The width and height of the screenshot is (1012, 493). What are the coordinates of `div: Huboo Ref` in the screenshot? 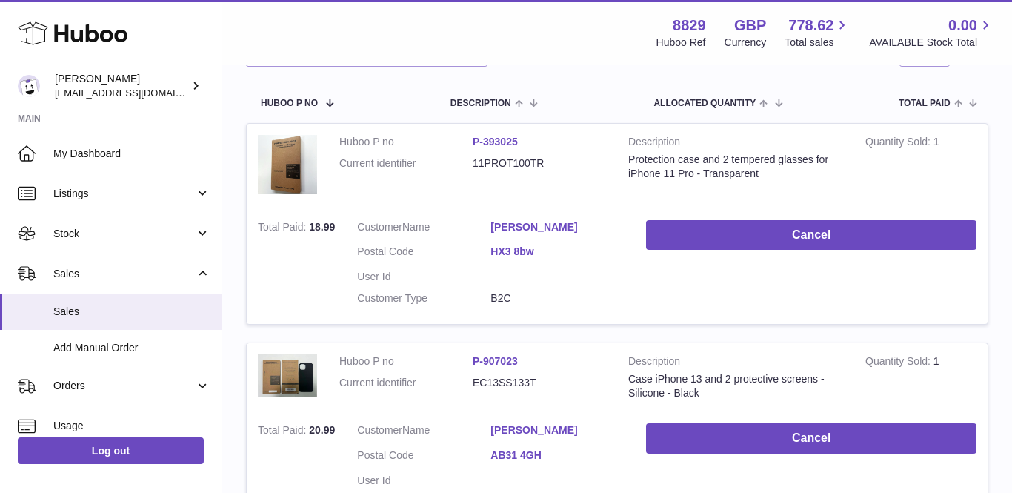 It's located at (681, 42).